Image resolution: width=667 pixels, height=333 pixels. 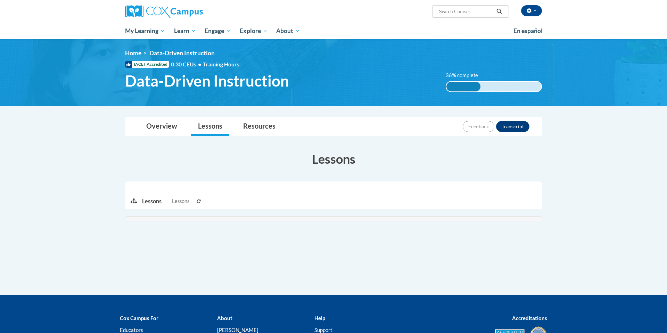 I want to click on span: 0.30 CEUs, so click(x=187, y=64).